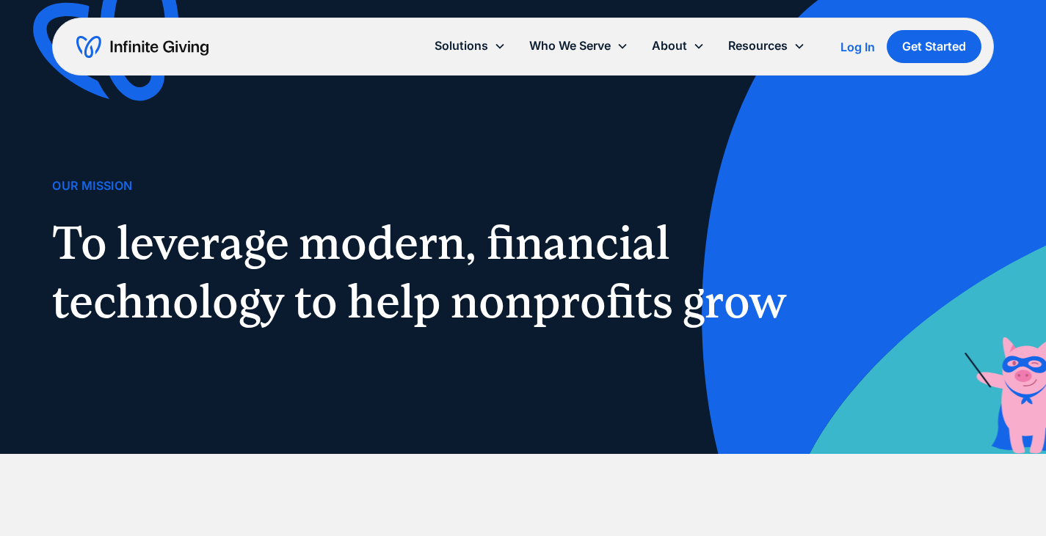  I want to click on a: home, so click(142, 47).